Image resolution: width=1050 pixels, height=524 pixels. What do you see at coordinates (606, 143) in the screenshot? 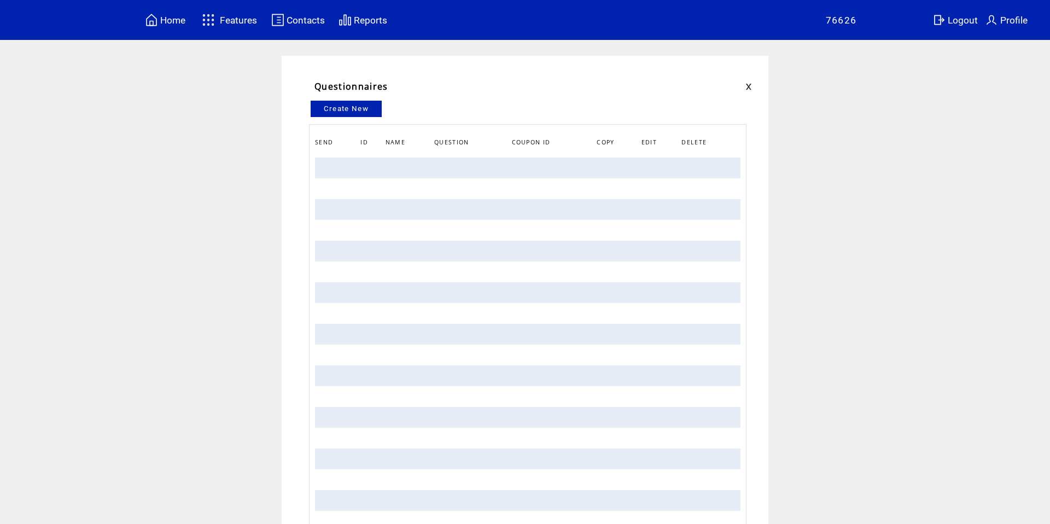
I see `span: COPY` at bounding box center [606, 143].